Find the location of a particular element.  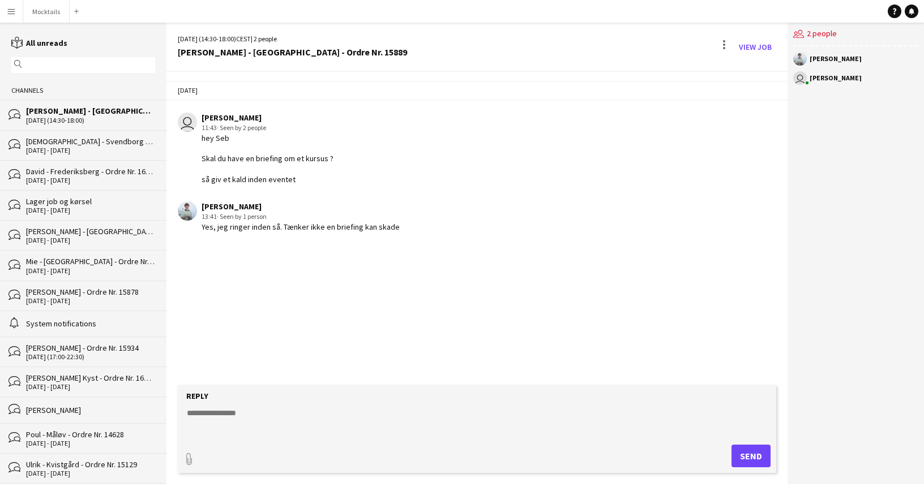

a: All unreads is located at coordinates (39, 43).